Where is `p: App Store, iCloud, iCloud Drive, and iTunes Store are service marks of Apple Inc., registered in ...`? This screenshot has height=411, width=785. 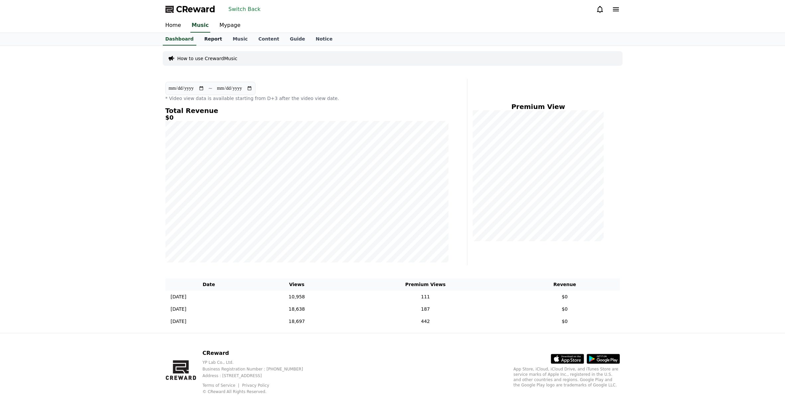
p: App Store, iCloud, iCloud Drive, and iTunes Store are service marks of Apple Inc., registered in ... is located at coordinates (567, 377).